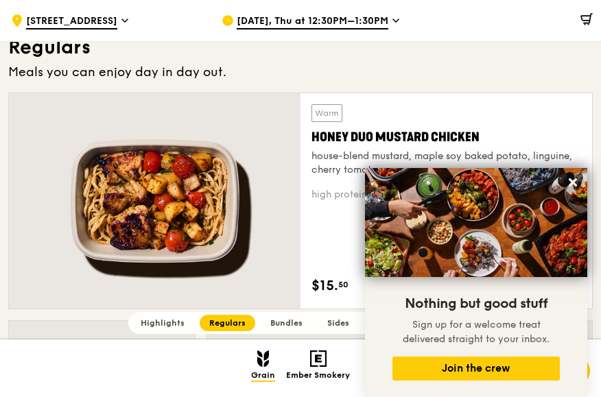  I want to click on div: Honey Duo Mustard Chicken, so click(446, 137).